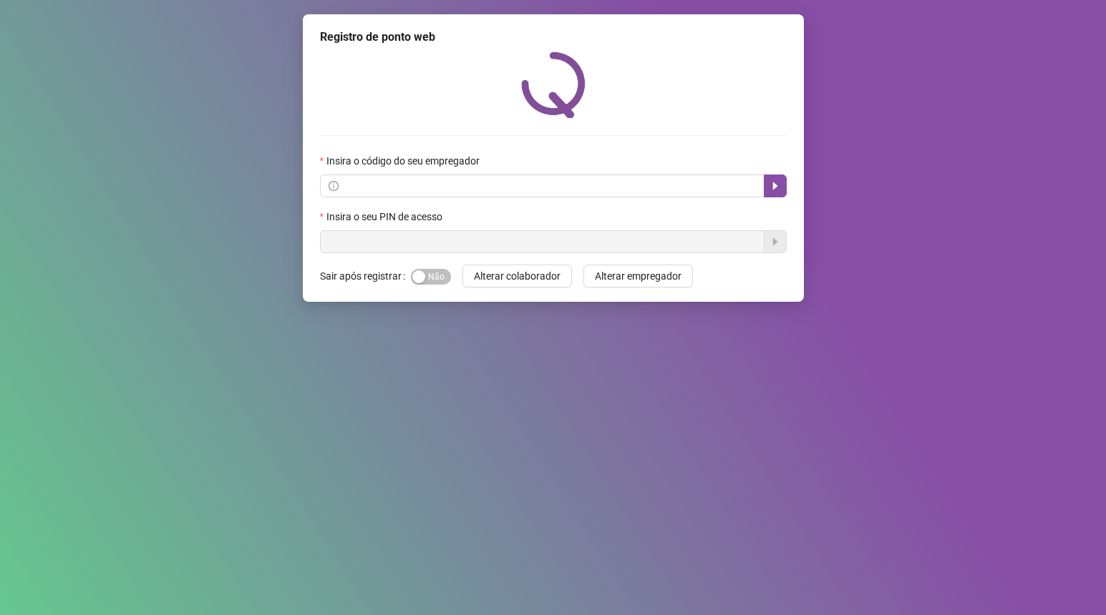 Image resolution: width=1106 pixels, height=615 pixels. I want to click on label: Insira o código do seu empregador, so click(404, 161).